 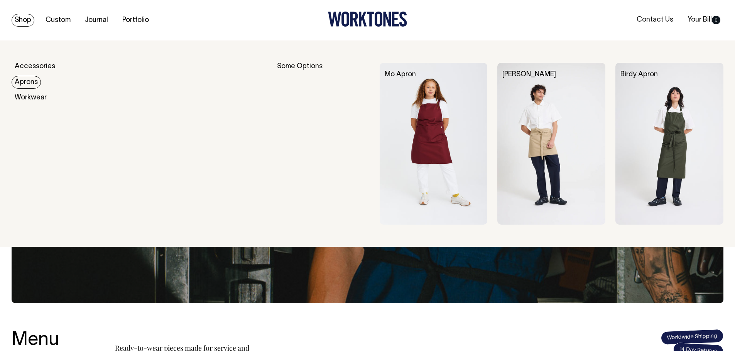 What do you see at coordinates (96, 20) in the screenshot?
I see `a: Journal` at bounding box center [96, 20].